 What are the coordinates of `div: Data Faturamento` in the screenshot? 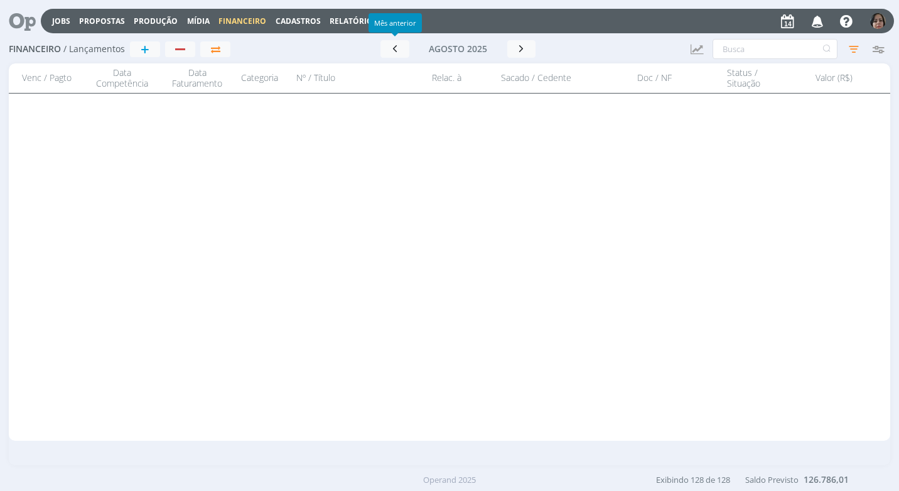 It's located at (197, 78).